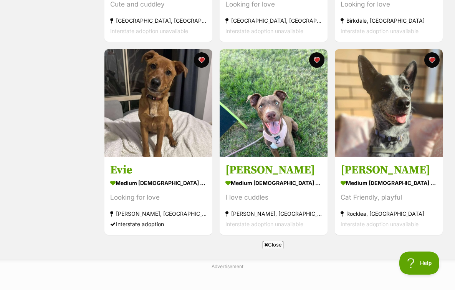 This screenshot has width=455, height=290. Describe the element at coordinates (158, 197) in the screenshot. I see `div: Looking for love` at that location.